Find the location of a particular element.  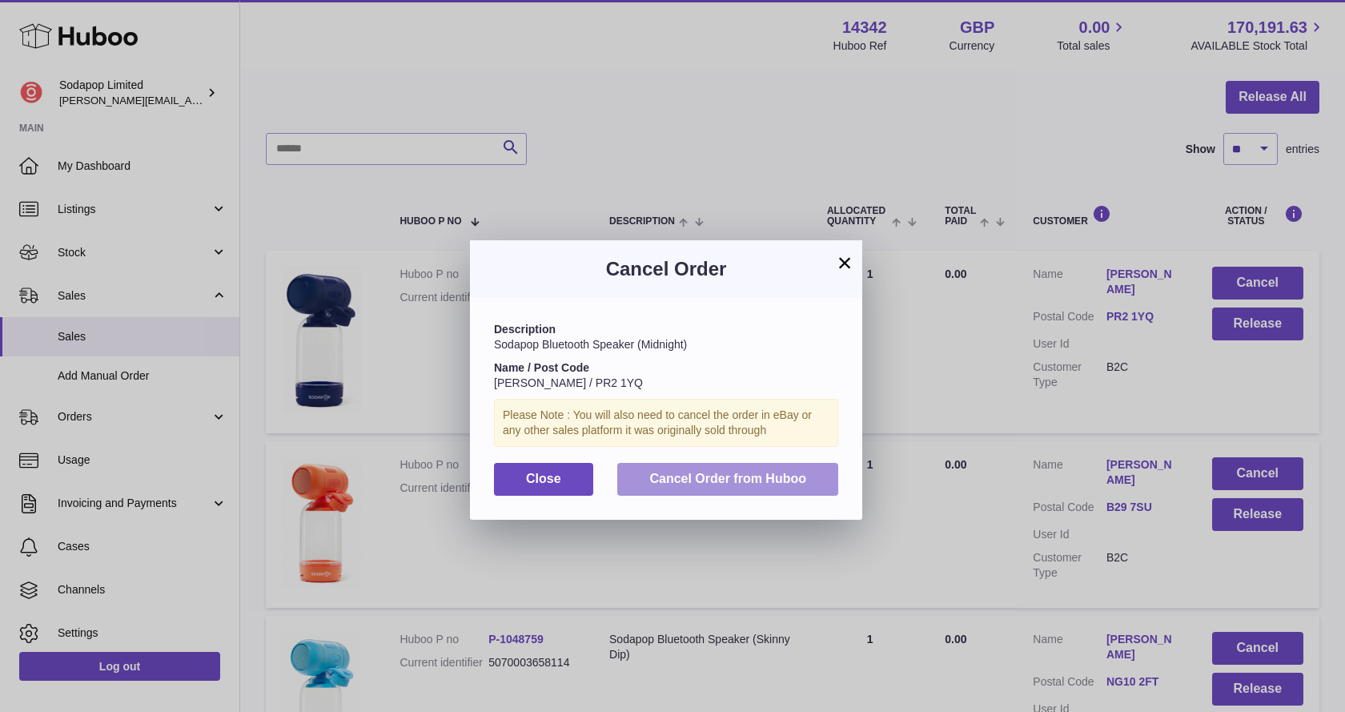

span: Cancel Order from Huboo is located at coordinates (728, 478).